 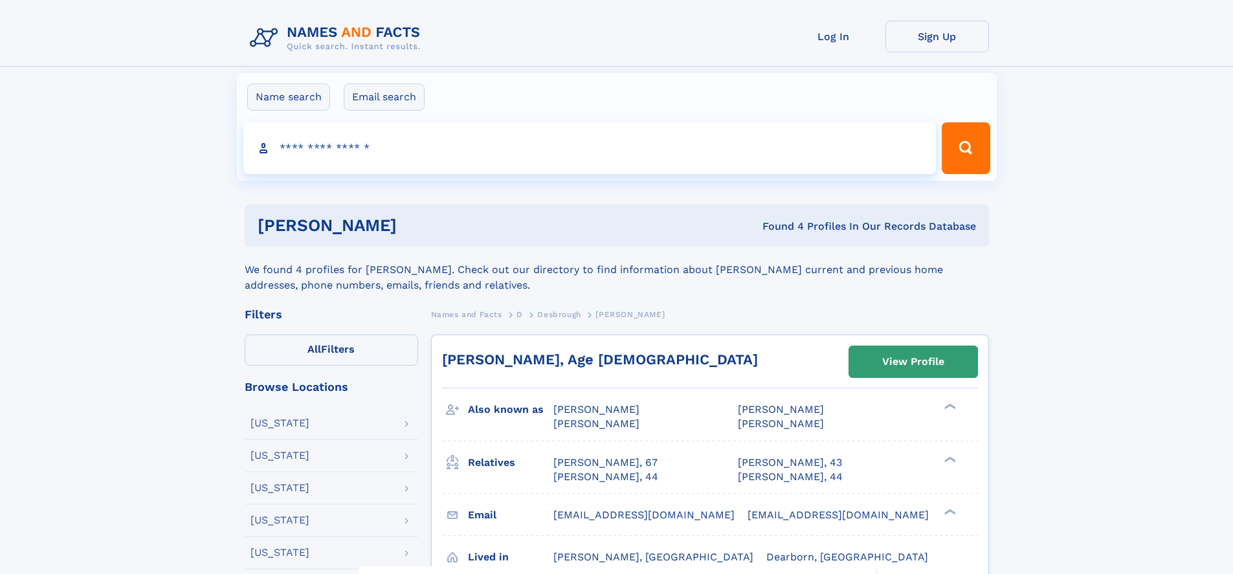 What do you see at coordinates (834, 36) in the screenshot?
I see `a: Log In` at bounding box center [834, 36].